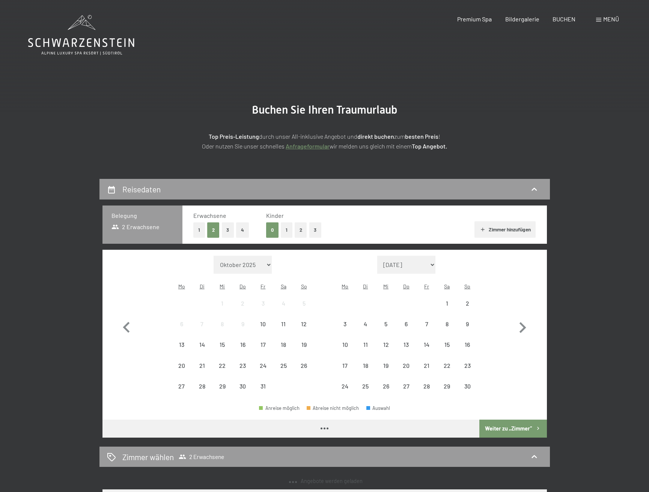 This screenshot has height=492, width=649. Describe the element at coordinates (222, 324) in the screenshot. I see `div: Wed Oct 08 2025` at that location.